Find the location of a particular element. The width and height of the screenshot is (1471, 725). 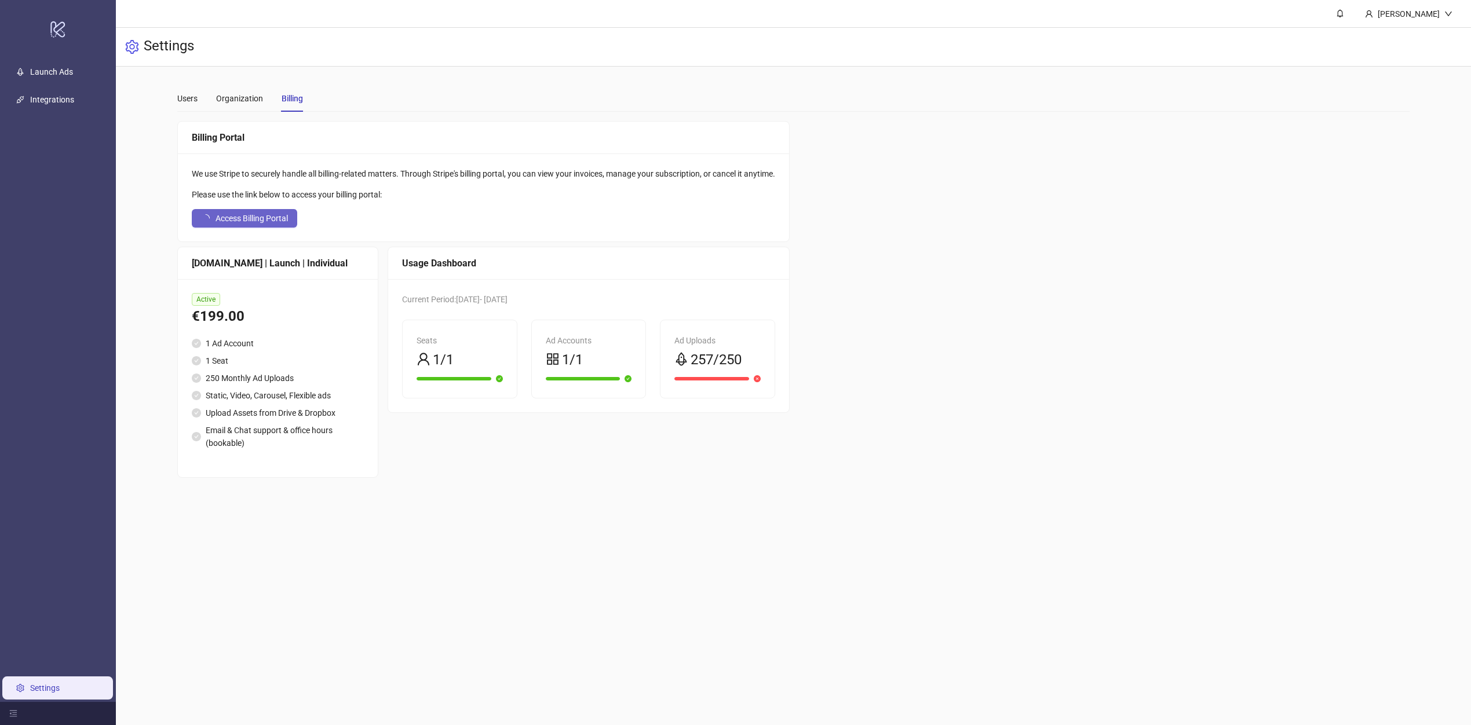

span: rocket is located at coordinates (681, 359).